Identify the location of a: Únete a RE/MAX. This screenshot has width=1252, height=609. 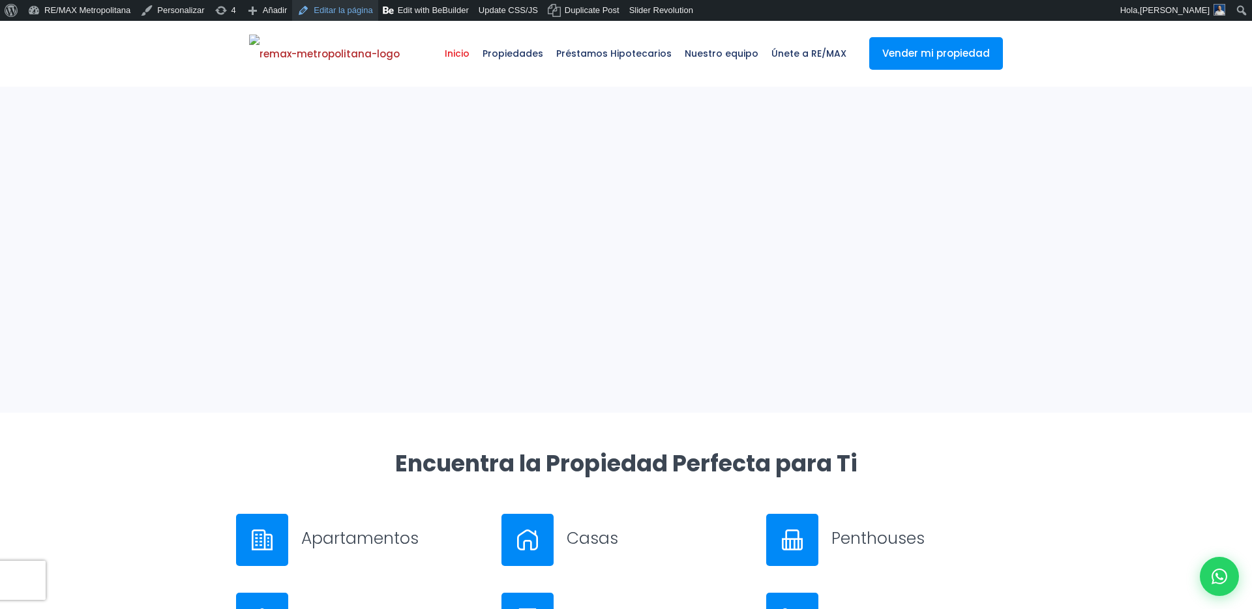
(809, 53).